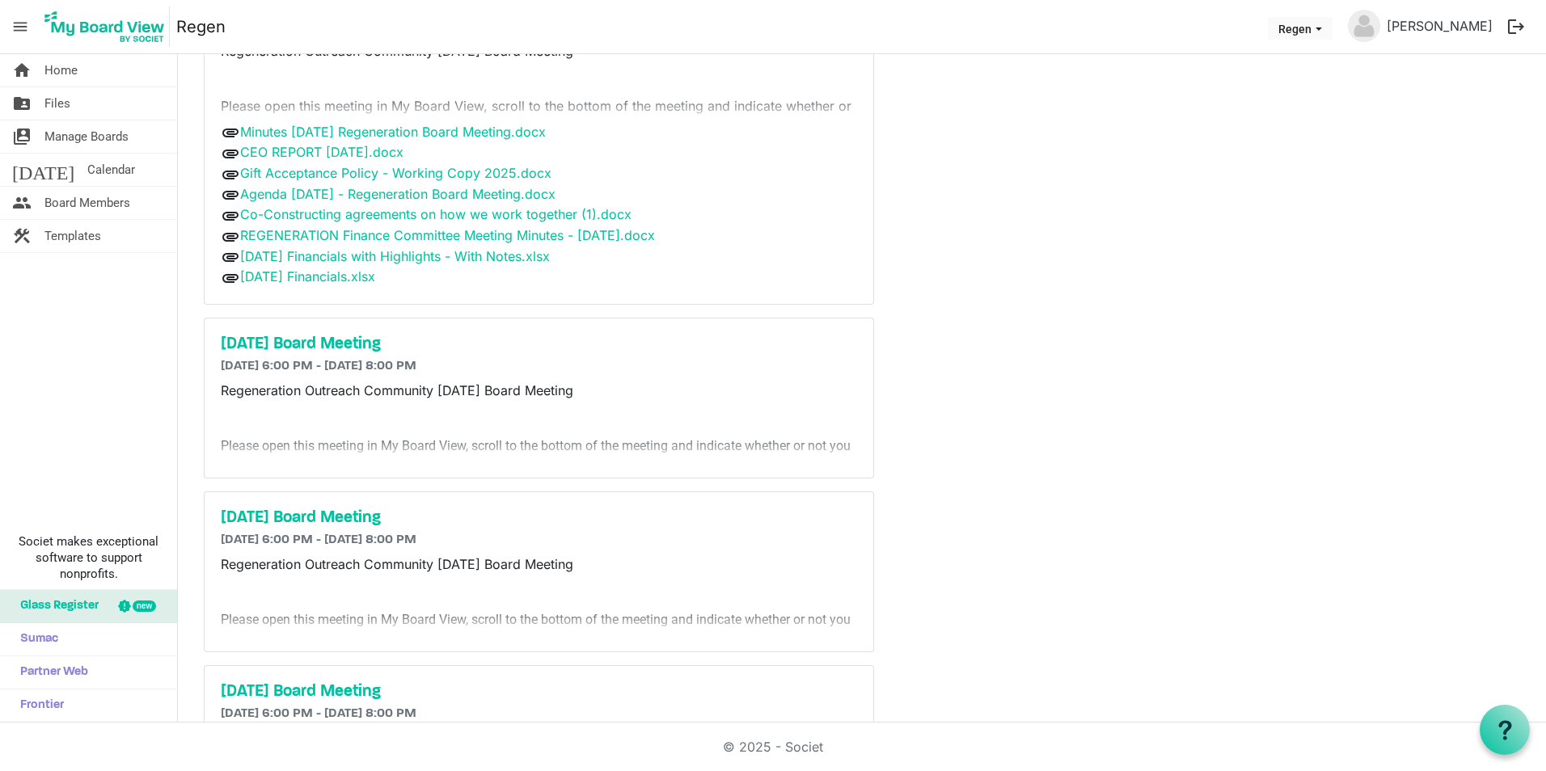 This screenshot has height=771, width=1546. What do you see at coordinates (55, 606) in the screenshot?
I see `span: Glass Register` at bounding box center [55, 606].